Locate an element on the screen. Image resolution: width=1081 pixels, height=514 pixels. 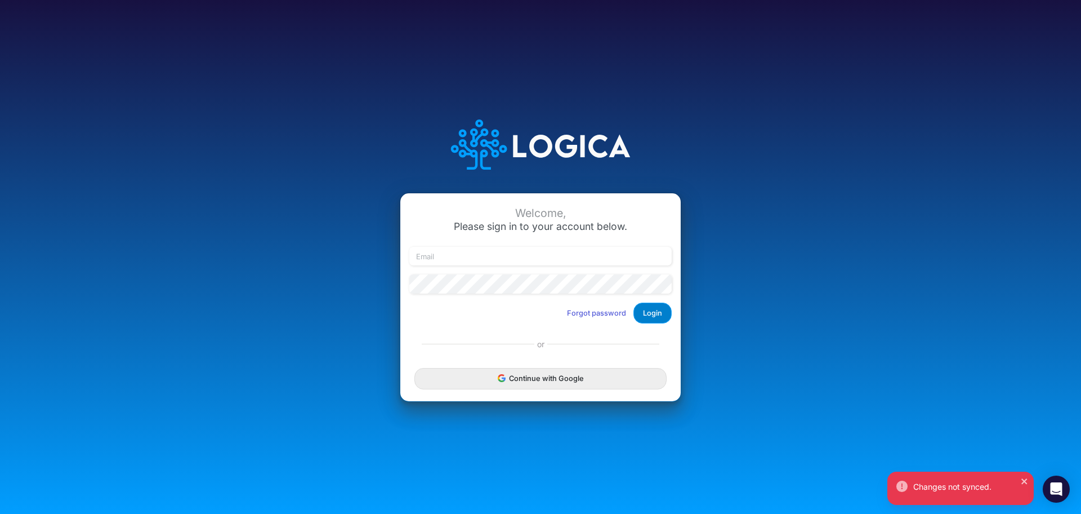
button: close is located at coordinates (1025, 480).